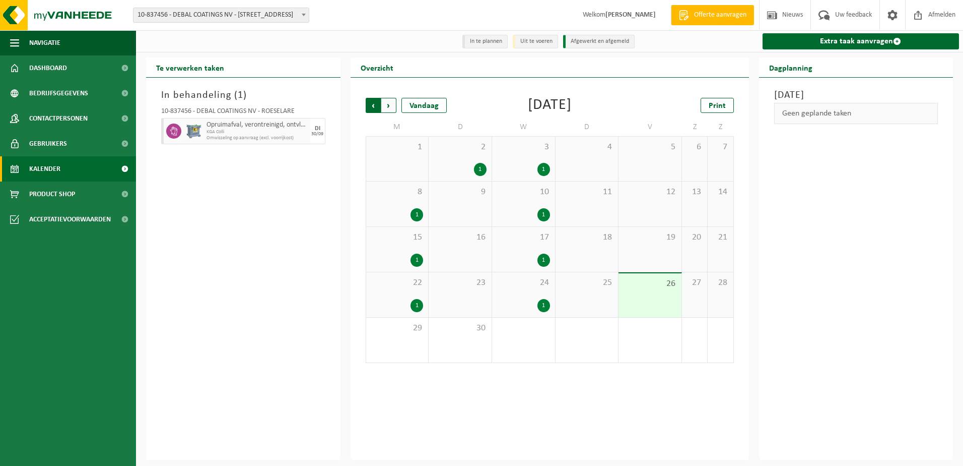 This screenshot has height=466, width=963. What do you see at coordinates (523, 237) in the screenshot?
I see `span: 17` at bounding box center [523, 237].